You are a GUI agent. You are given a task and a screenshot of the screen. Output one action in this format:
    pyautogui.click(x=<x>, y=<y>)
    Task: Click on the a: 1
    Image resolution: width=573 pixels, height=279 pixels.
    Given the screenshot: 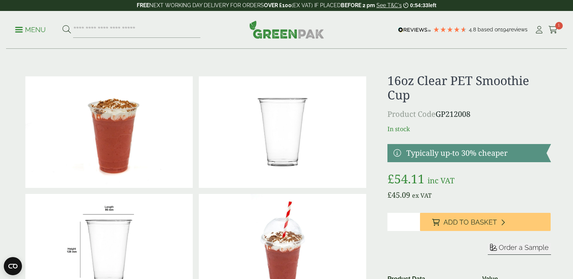 What is the action you would take?
    pyautogui.click(x=553, y=30)
    